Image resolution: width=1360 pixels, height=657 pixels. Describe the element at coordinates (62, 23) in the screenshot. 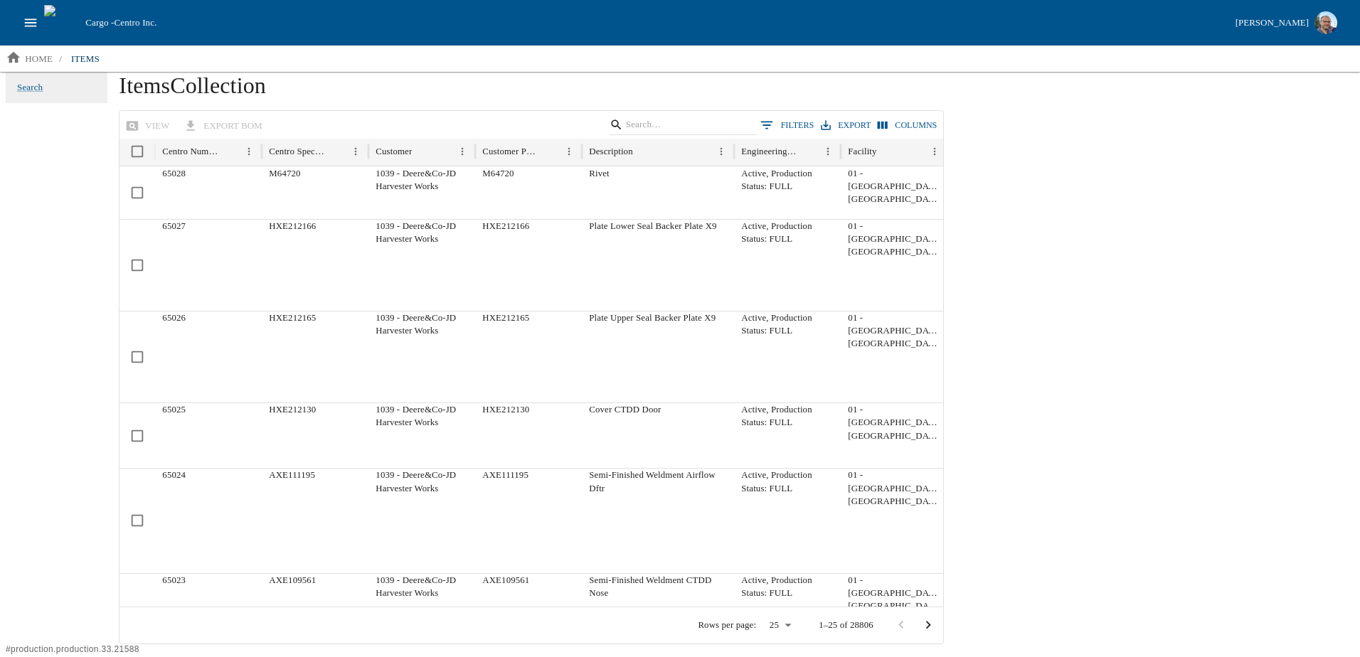

I see `img: cargo logo` at that location.